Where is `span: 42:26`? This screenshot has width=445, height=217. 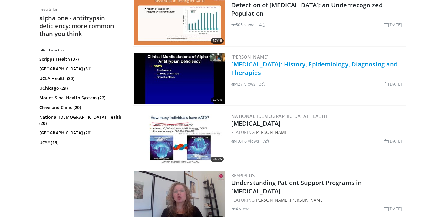 span: 42:26 is located at coordinates (217, 100).